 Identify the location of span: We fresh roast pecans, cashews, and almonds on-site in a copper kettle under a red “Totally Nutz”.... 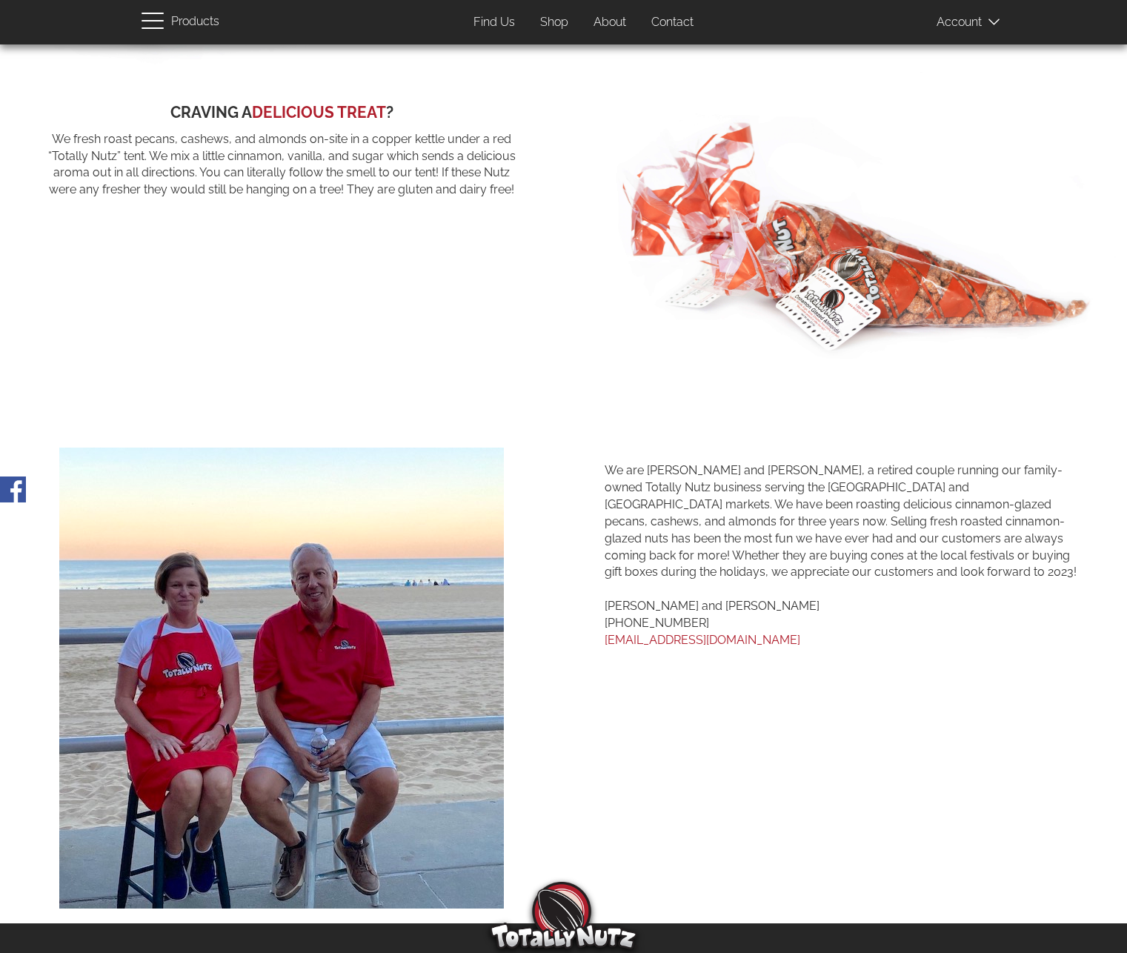
(282, 164).